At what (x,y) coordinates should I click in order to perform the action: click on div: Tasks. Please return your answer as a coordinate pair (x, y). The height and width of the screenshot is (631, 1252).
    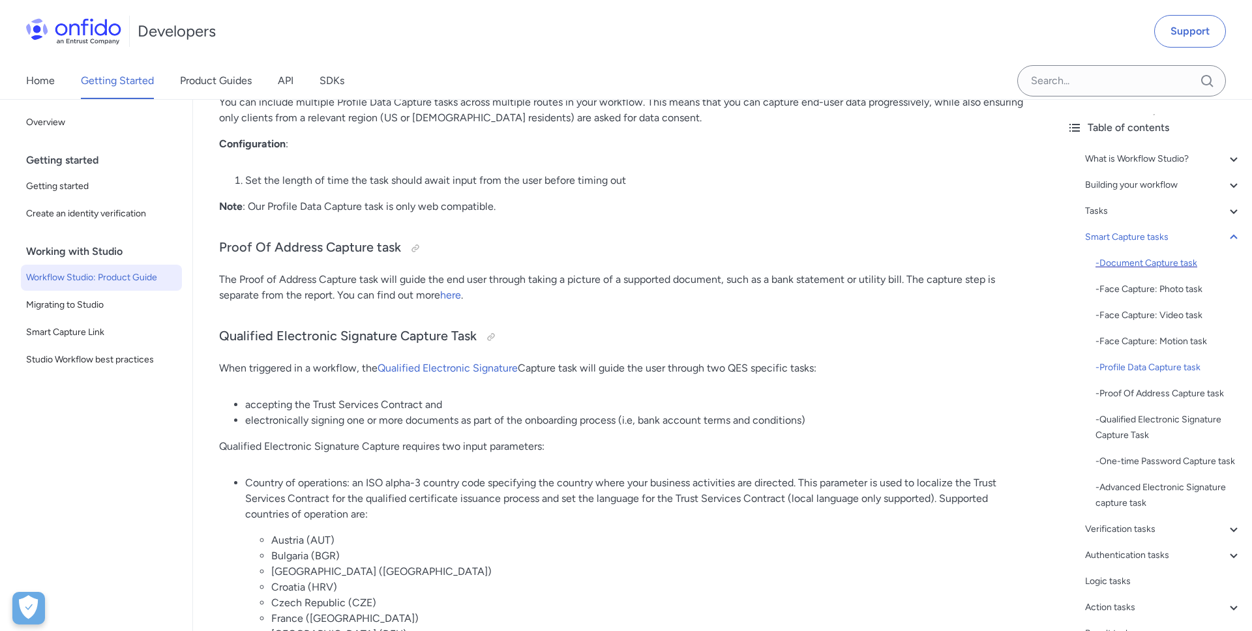
    Looking at the image, I should click on (1164, 211).